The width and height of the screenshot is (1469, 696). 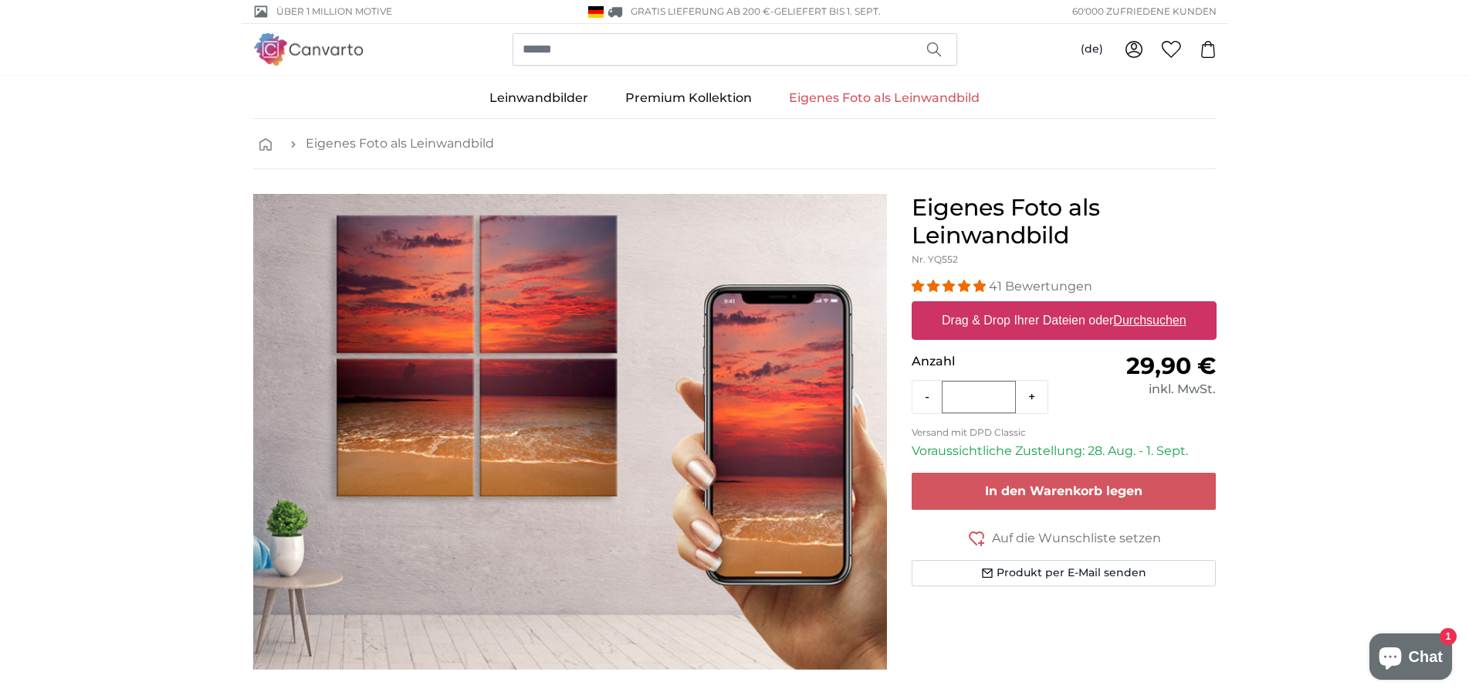 I want to click on span: 4.98 stars, so click(x=950, y=286).